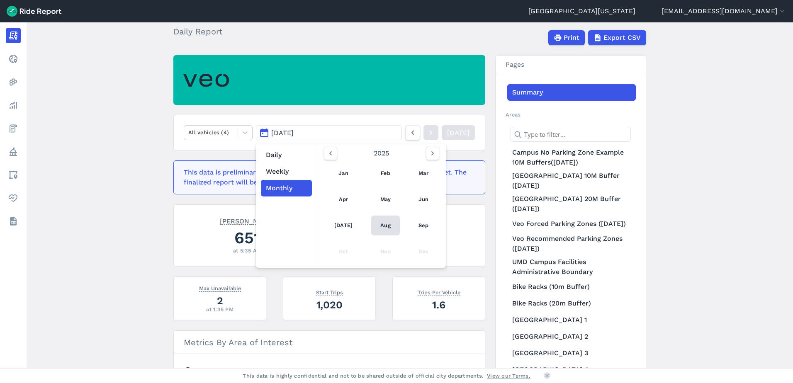 The height and width of the screenshot is (383, 793). Describe the element at coordinates (13, 198) in the screenshot. I see `a: Health` at that location.